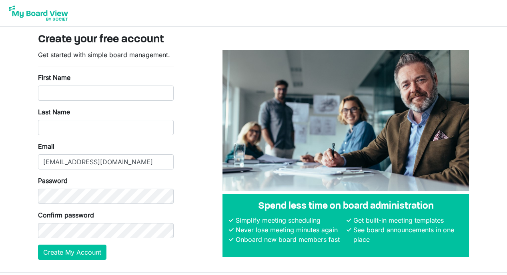 Image resolution: width=507 pixels, height=275 pixels. I want to click on label: Password, so click(53, 181).